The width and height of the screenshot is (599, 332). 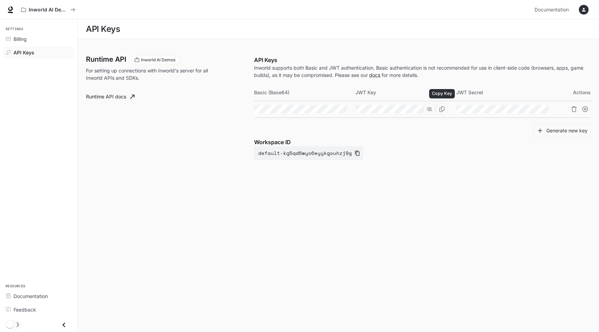 What do you see at coordinates (423, 71) in the screenshot?
I see `p: Inworld supports both Basic and JWT authentication. Basic authentication is not recommended for u...` at bounding box center [423, 71].